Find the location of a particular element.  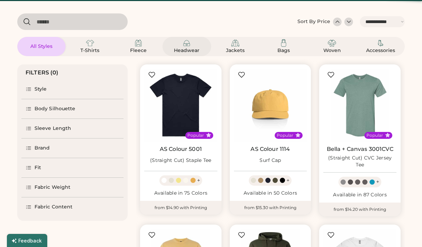

div: Brand is located at coordinates (42, 148).